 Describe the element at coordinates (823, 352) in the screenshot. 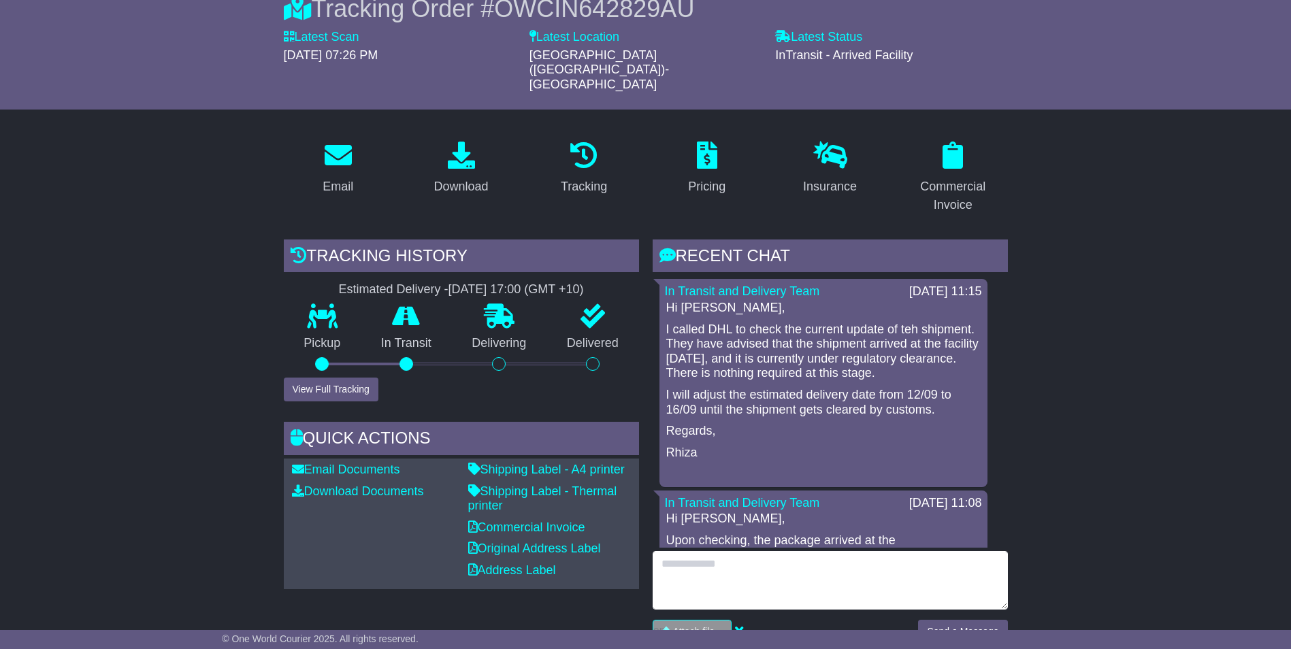

I see `p: I called DHL to check the current update of teh shipment. They have advised that the shipment arr...` at that location.